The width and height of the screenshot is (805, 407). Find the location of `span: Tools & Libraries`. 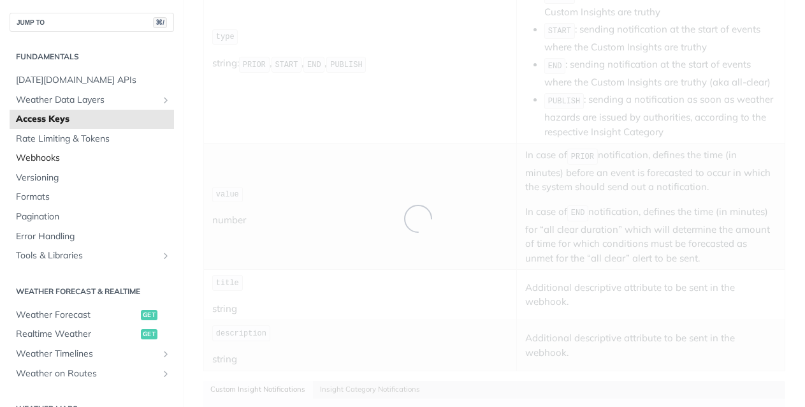

span: Tools & Libraries is located at coordinates (87, 256).